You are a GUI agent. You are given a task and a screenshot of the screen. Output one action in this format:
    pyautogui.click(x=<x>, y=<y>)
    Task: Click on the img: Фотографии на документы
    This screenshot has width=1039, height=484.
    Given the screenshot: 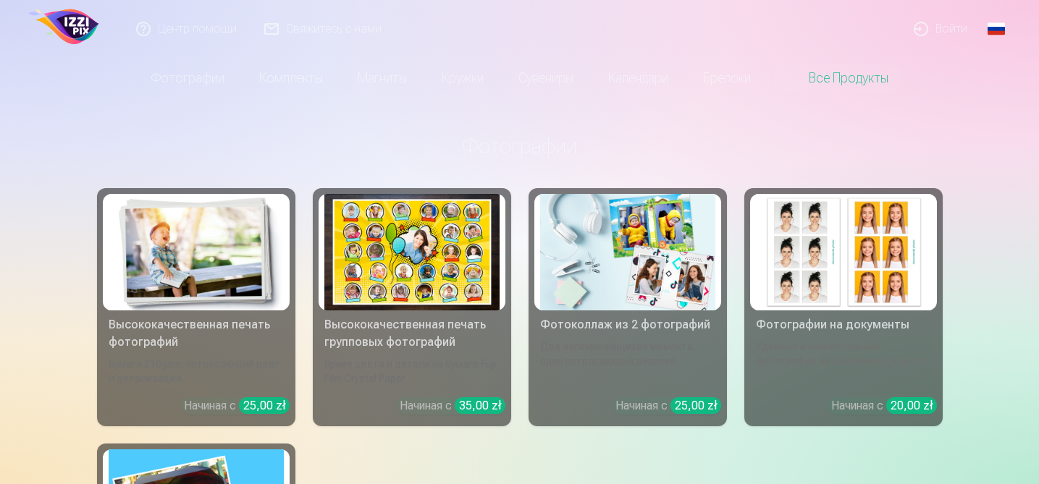 What is the action you would take?
    pyautogui.click(x=844, y=252)
    